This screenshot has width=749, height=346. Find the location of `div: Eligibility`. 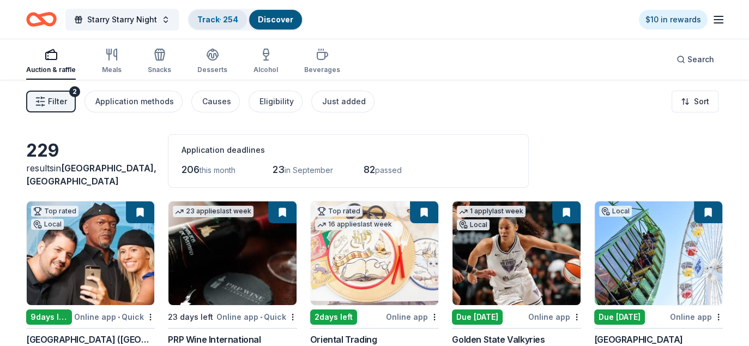

div: Eligibility is located at coordinates (276, 101).